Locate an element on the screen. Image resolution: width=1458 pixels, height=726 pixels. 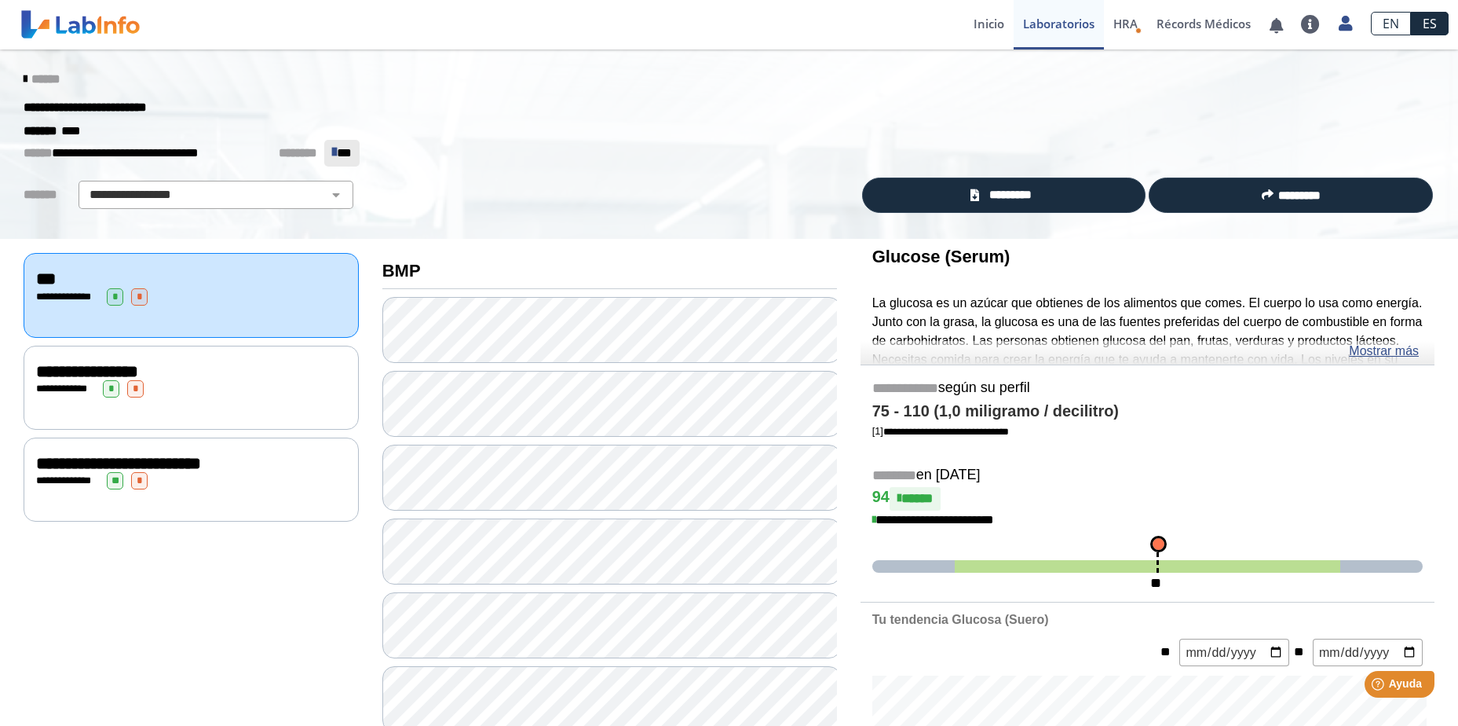
font: [1] is located at coordinates (941, 430).